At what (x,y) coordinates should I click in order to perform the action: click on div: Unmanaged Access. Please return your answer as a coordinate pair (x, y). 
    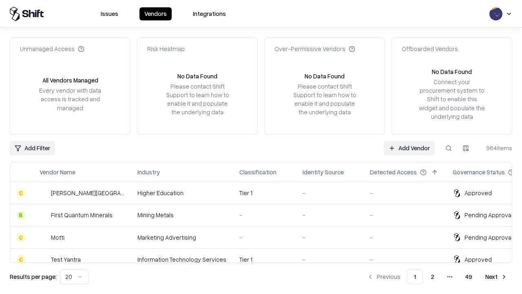
    Looking at the image, I should click on (52, 49).